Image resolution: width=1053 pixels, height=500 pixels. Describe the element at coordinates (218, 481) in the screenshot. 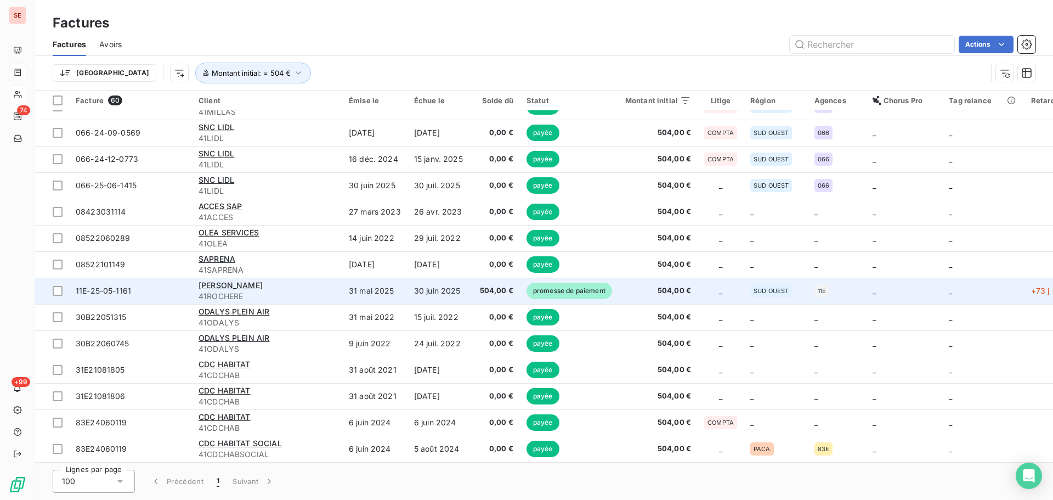

I see `span: 1` at that location.